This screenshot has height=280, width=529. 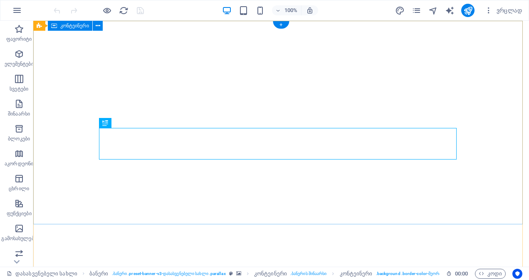 What do you see at coordinates (286, 10) in the screenshot?
I see `button: 100%` at bounding box center [286, 10].